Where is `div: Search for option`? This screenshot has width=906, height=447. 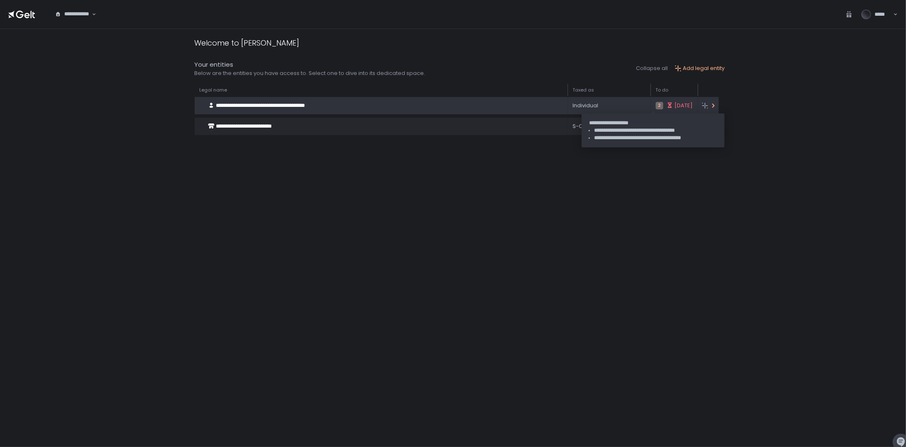 div: Search for option is located at coordinates (73, 14).